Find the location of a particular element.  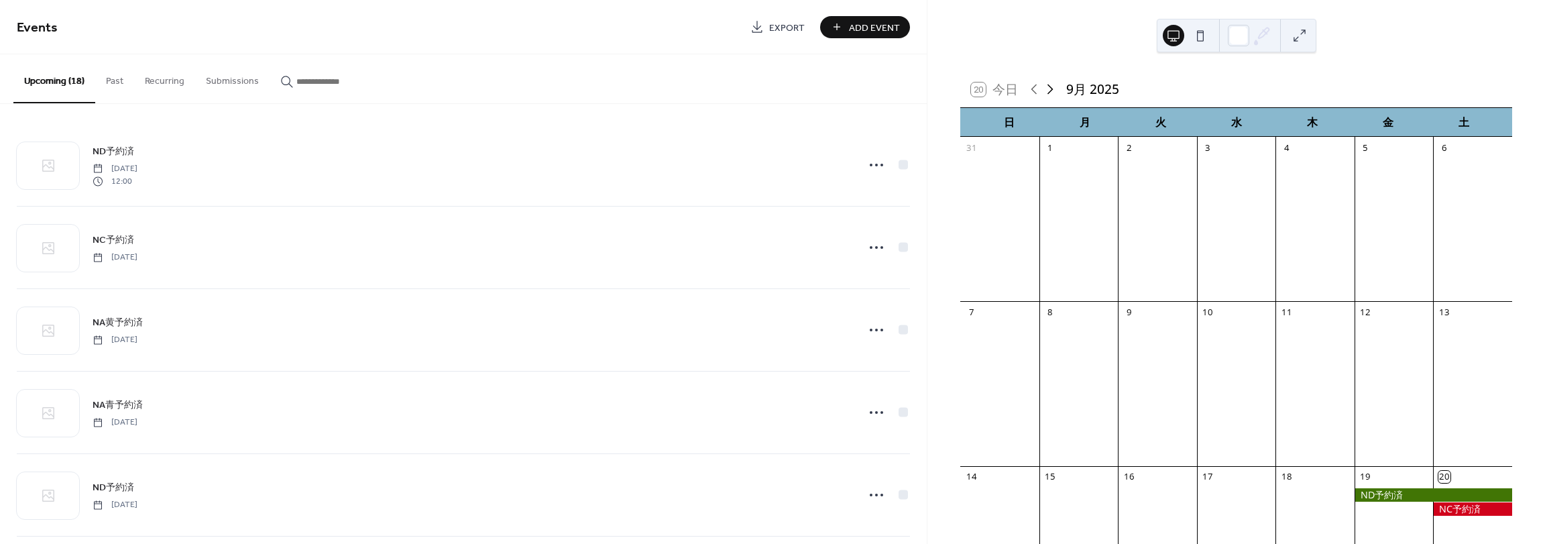

span: 12:00 is located at coordinates (115, 181).